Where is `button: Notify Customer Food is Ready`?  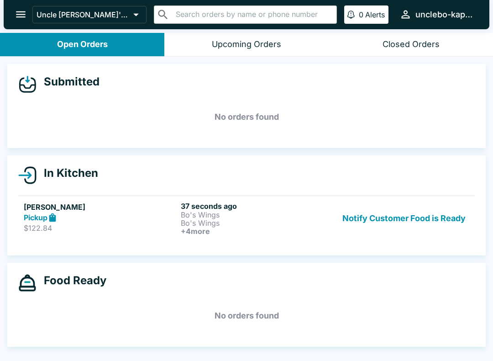
button: Notify Customer Food is Ready is located at coordinates (404, 218).